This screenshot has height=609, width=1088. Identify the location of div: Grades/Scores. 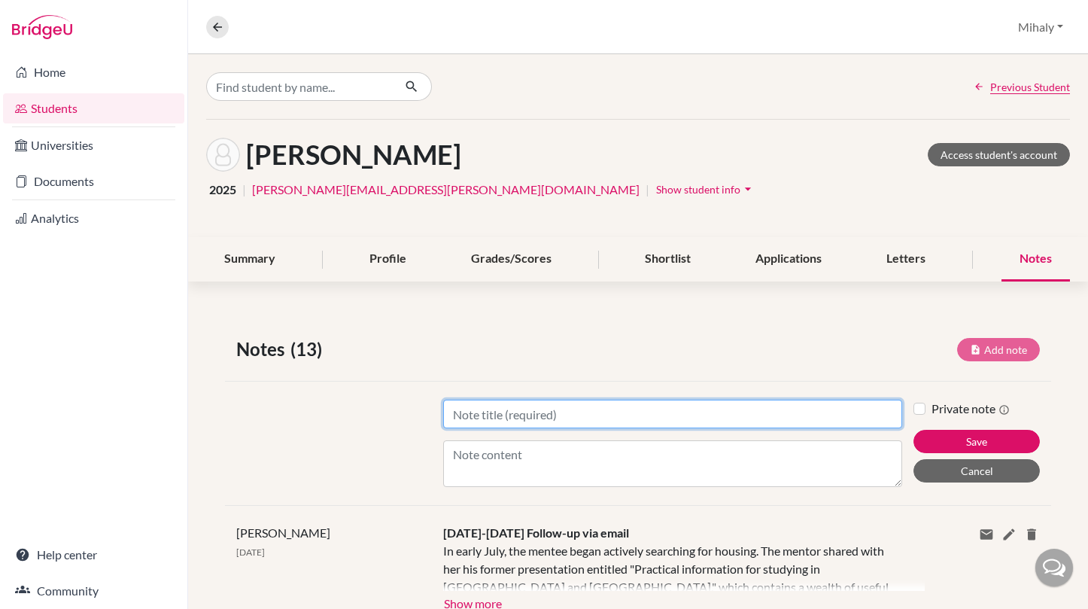
(511, 259).